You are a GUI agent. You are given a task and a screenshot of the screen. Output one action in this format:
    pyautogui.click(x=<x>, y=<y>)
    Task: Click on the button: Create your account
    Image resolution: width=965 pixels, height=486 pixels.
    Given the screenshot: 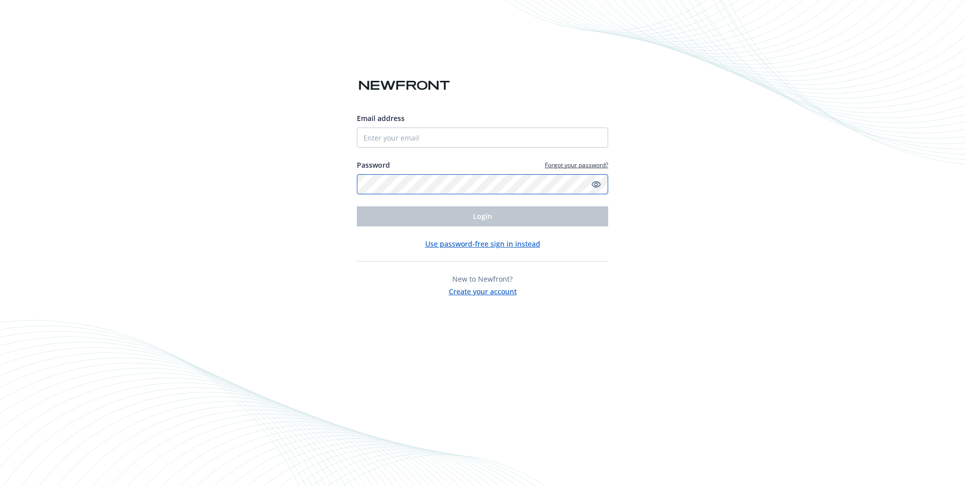 What is the action you would take?
    pyautogui.click(x=482, y=290)
    